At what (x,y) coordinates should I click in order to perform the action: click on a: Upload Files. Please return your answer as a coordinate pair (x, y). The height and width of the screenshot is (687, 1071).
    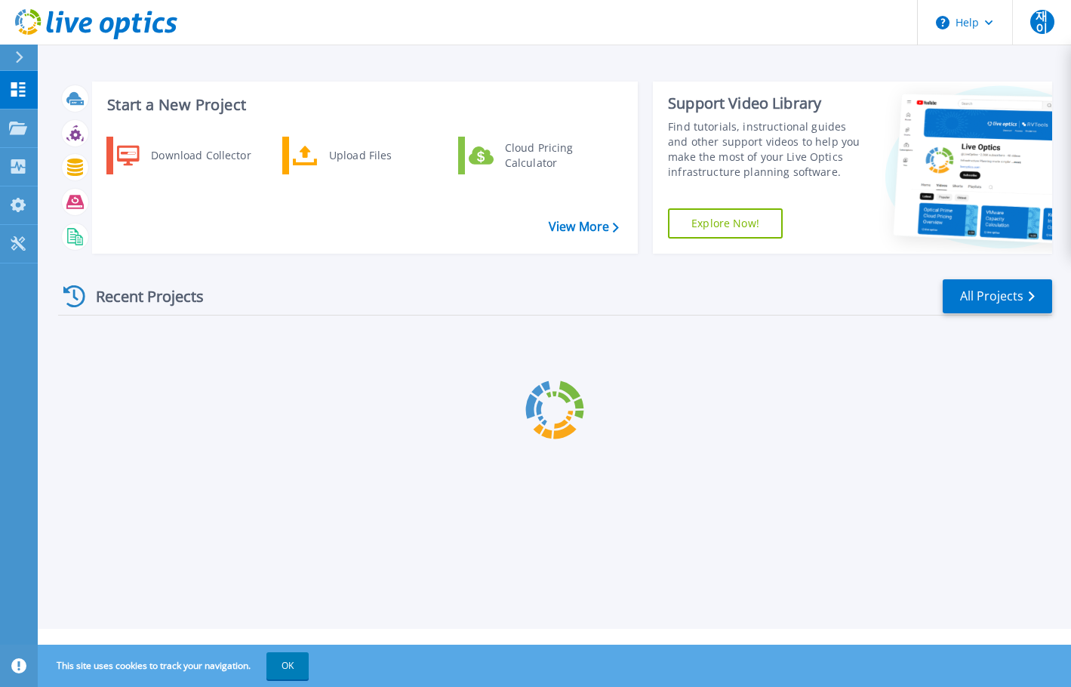
    Looking at the image, I should click on (359, 155).